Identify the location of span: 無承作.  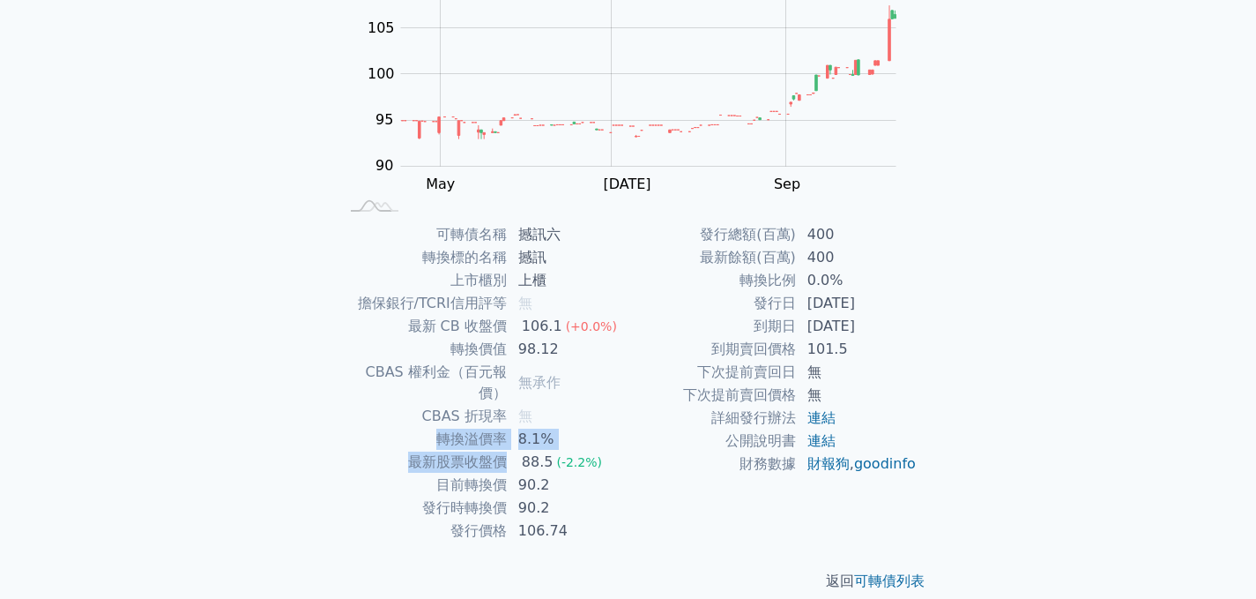
(540, 382).